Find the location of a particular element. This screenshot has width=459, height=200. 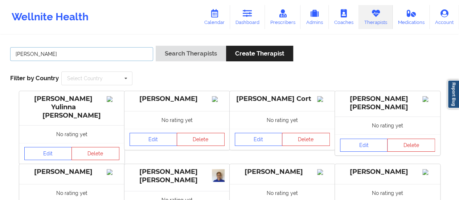

a: Account is located at coordinates (444, 17).